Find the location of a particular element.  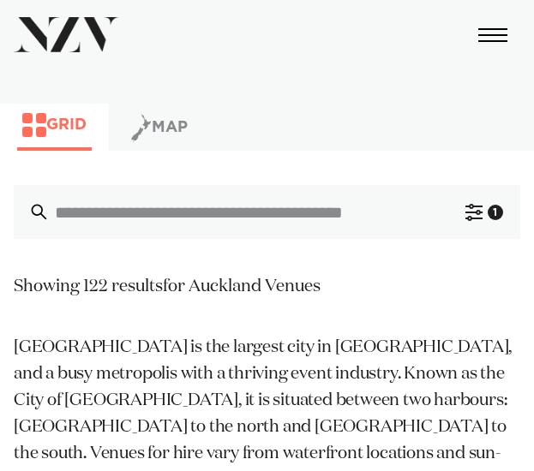

img: nzv-logo.png is located at coordinates (66, 34).